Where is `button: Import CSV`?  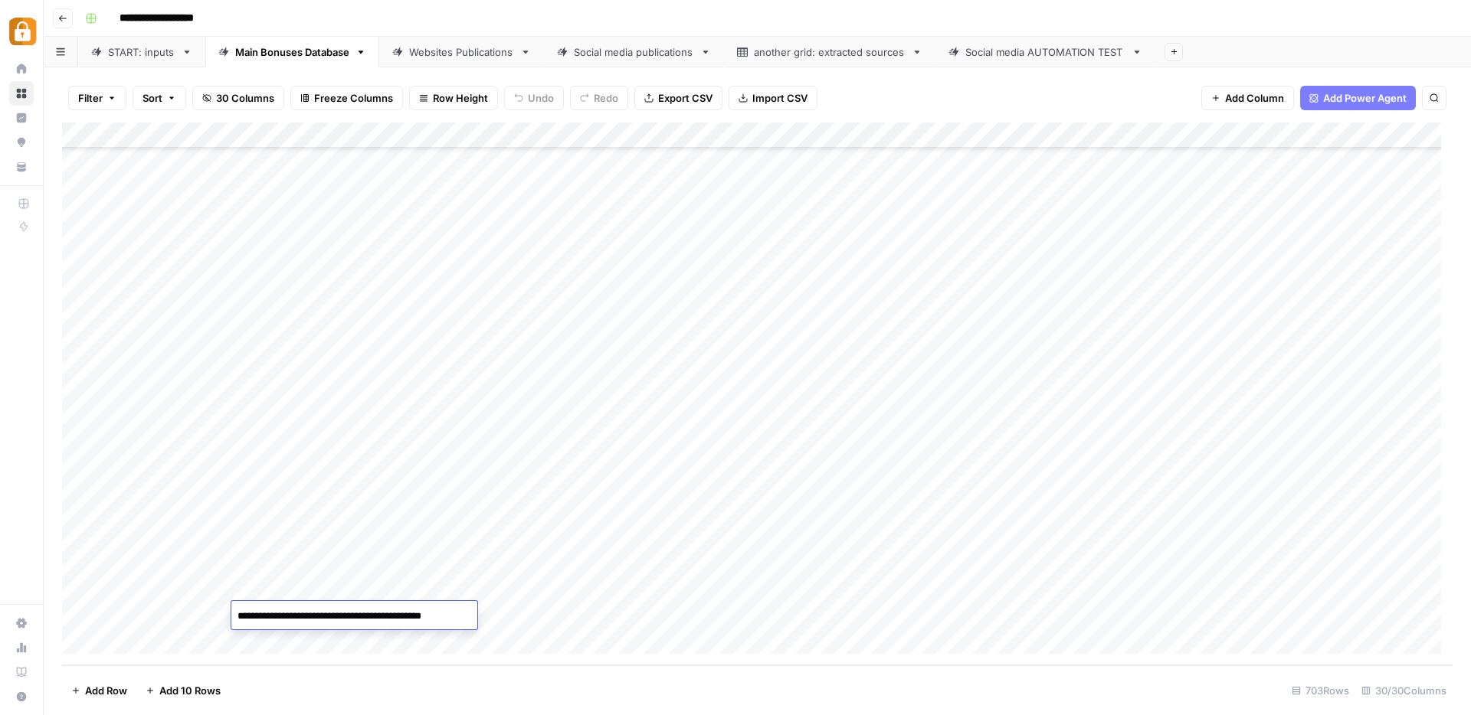
button: Import CSV is located at coordinates (773, 98).